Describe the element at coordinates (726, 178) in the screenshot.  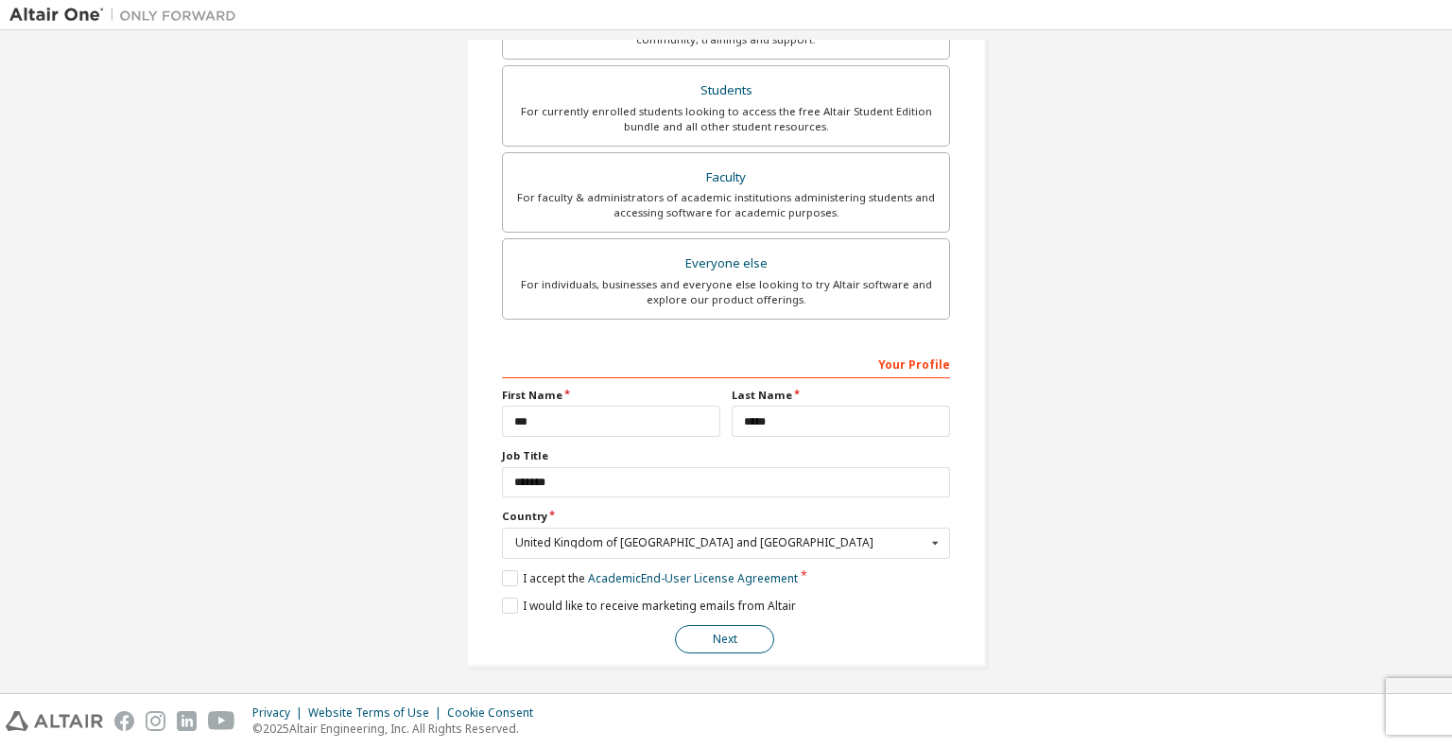
I see `div: Faculty` at that location.